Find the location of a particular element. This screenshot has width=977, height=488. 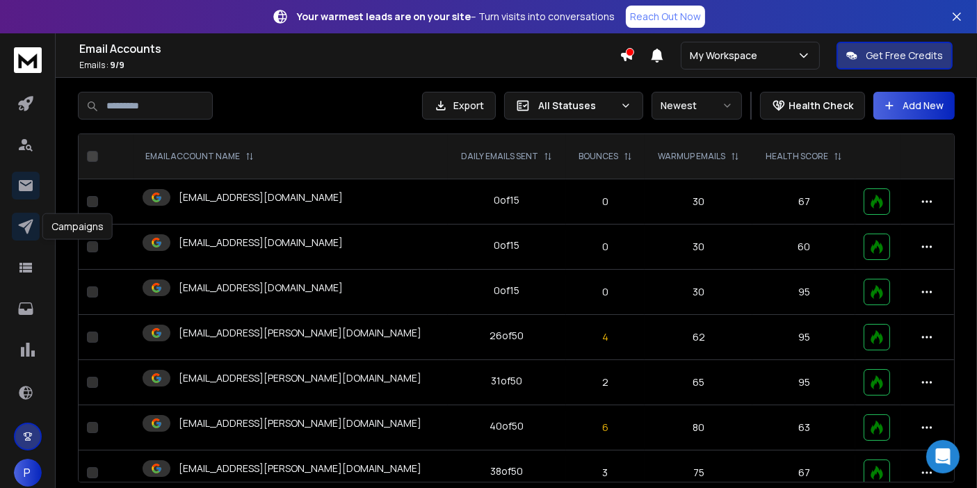

td: 67 is located at coordinates (804, 202).